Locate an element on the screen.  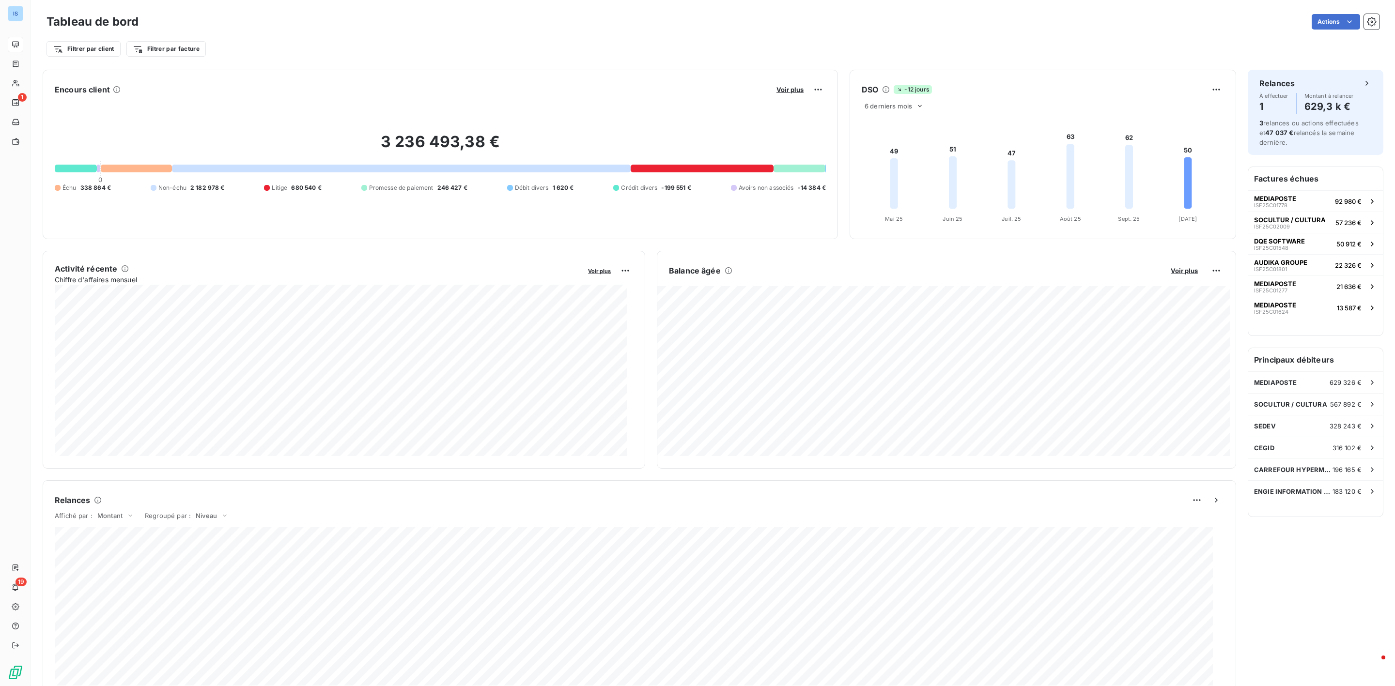
span: Promesse de paiement is located at coordinates (401, 188).